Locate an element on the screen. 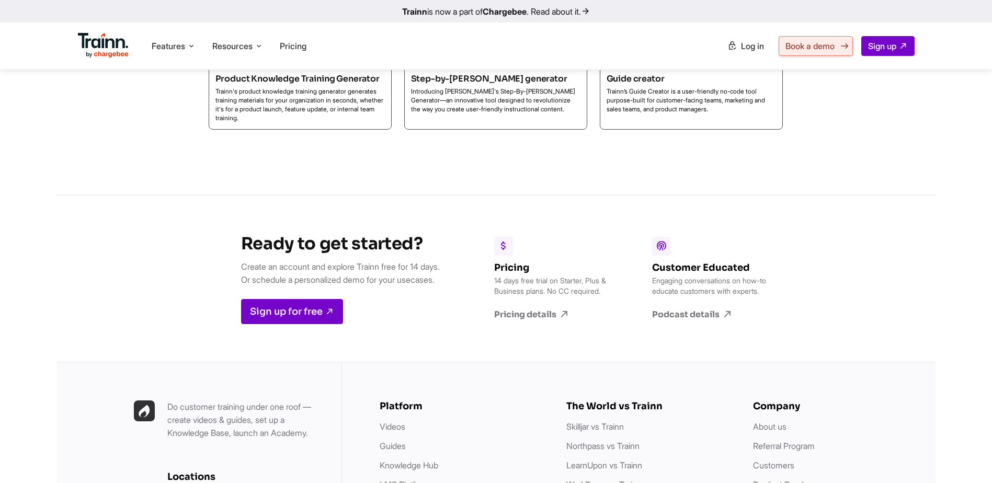 The width and height of the screenshot is (992, 483). p: Do customer training under one roof — create videos & guides, set up a Knowledge Base, launch an ... is located at coordinates (246, 420).